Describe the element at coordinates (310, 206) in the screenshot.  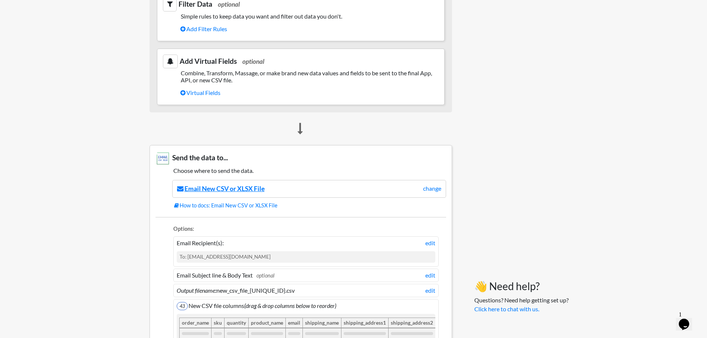
I see `a: How to docs: Email New CSV or XLSX File` at that location.